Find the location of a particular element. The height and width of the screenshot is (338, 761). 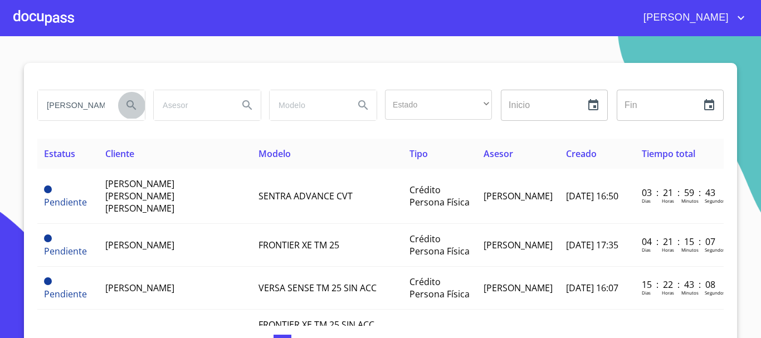

span: Modelo is located at coordinates (275, 154).